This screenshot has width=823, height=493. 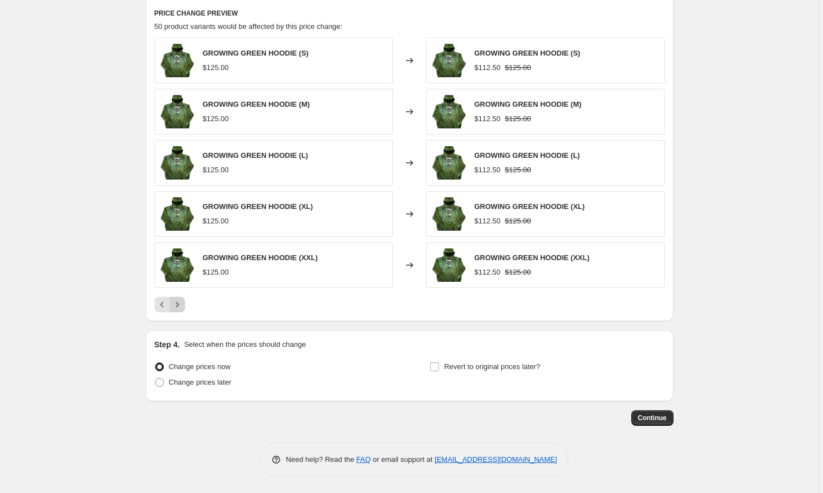 What do you see at coordinates (167, 344) in the screenshot?
I see `h2: Step 4.` at bounding box center [167, 344].